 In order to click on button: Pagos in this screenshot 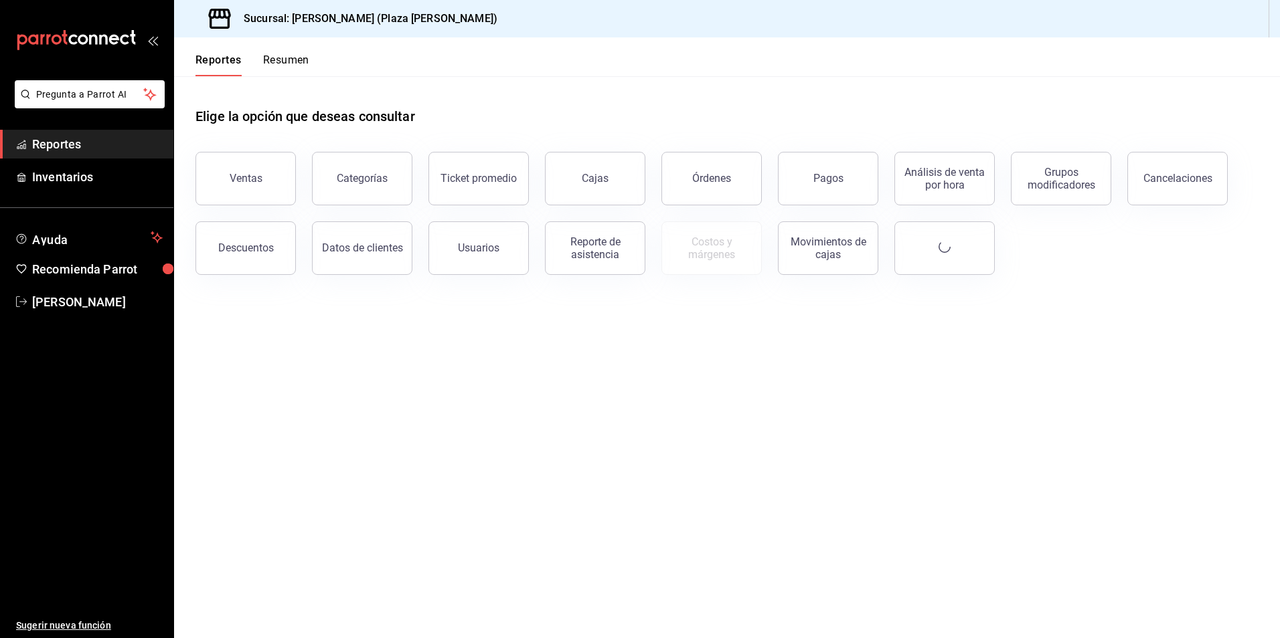, I will do `click(828, 179)`.